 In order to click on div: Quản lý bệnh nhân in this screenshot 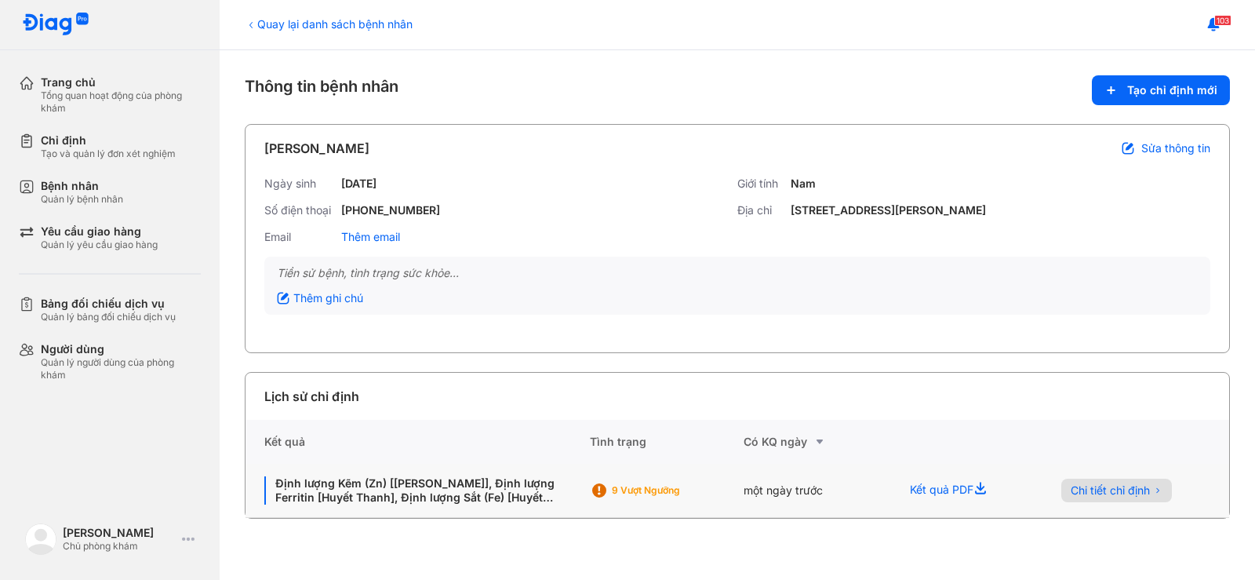, I will do `click(82, 199)`.